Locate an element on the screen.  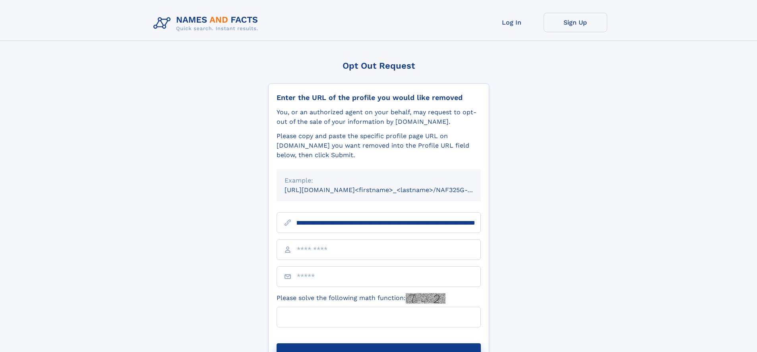
label: Please solve the following math function: is located at coordinates (361, 299).